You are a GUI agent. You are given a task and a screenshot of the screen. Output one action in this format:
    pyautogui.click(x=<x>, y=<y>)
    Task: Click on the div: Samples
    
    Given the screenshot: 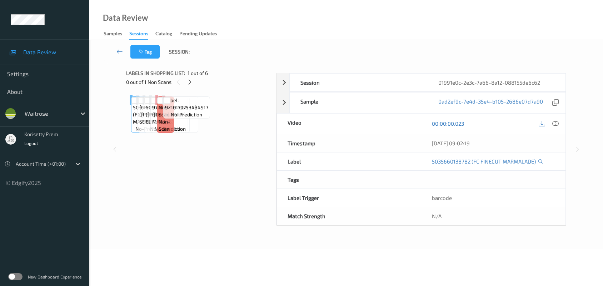 What is the action you would take?
    pyautogui.click(x=113, y=34)
    